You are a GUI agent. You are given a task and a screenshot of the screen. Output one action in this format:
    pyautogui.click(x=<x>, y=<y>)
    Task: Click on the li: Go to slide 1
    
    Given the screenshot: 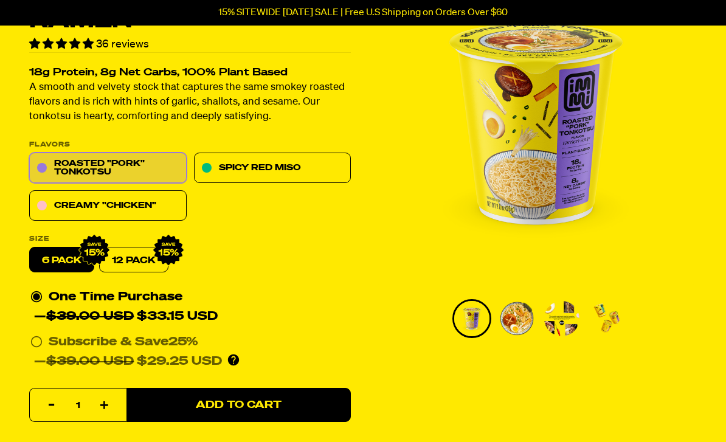 What is the action you would take?
    pyautogui.click(x=472, y=319)
    